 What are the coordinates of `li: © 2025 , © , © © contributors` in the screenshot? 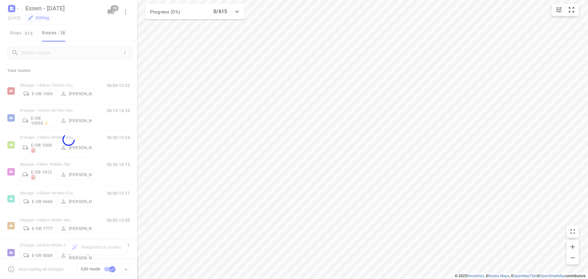 It's located at (520, 276).